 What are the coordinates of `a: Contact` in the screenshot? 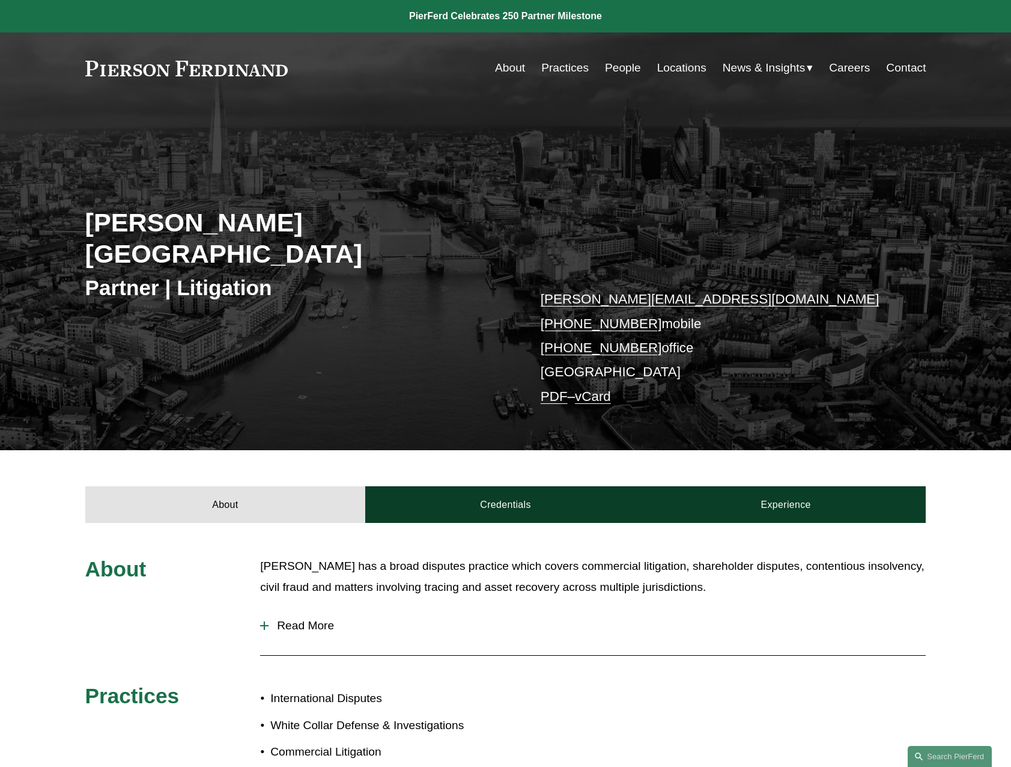 It's located at (906, 68).